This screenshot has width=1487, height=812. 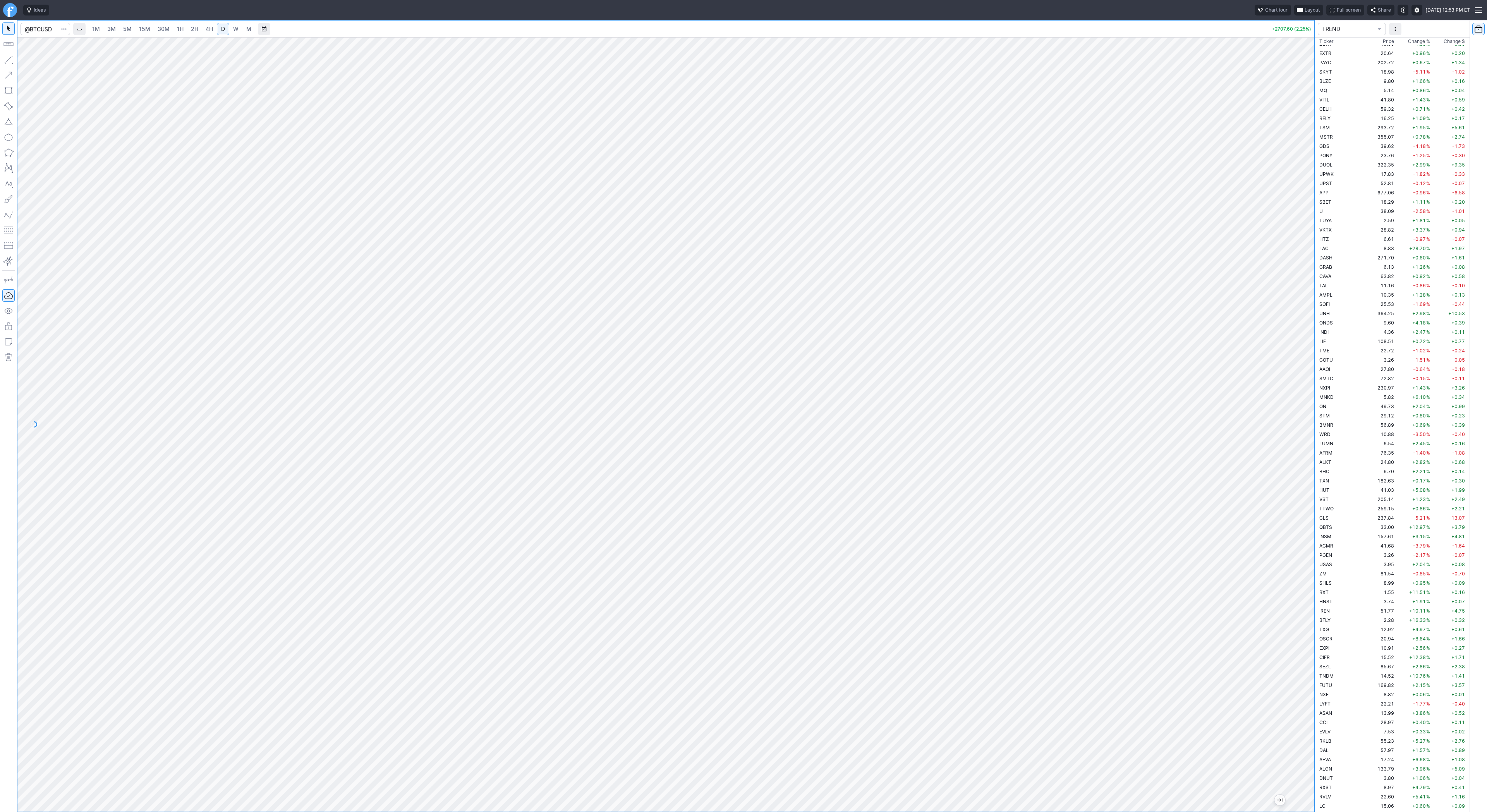 I want to click on td: 38.09, so click(x=1381, y=211).